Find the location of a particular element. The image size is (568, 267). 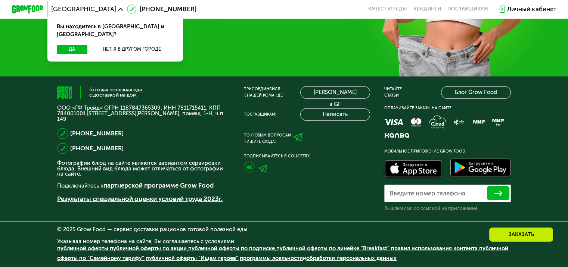

div: Присоединяйся к нашей команде is located at coordinates (263, 93).